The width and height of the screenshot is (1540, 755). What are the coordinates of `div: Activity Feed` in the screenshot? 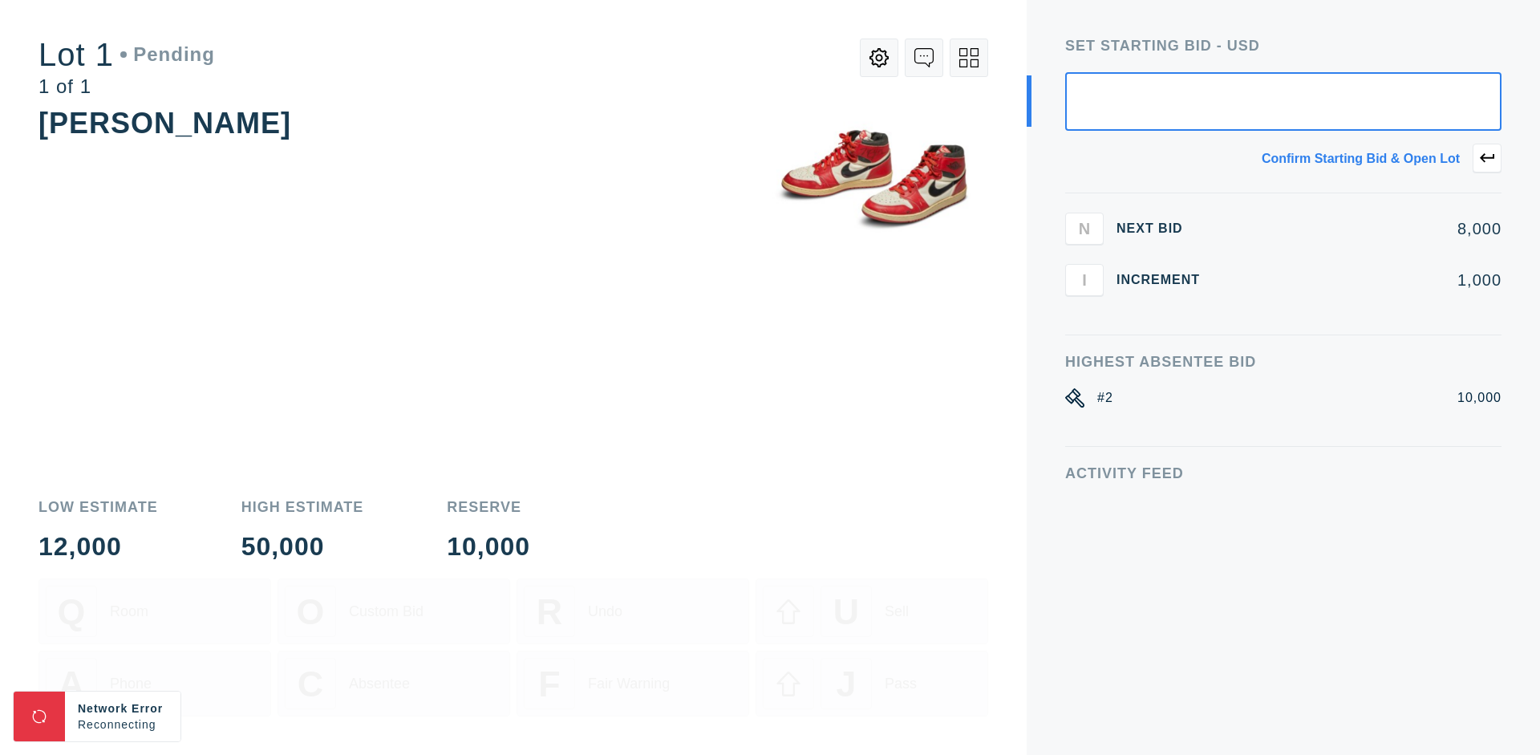 It's located at (1284, 473).